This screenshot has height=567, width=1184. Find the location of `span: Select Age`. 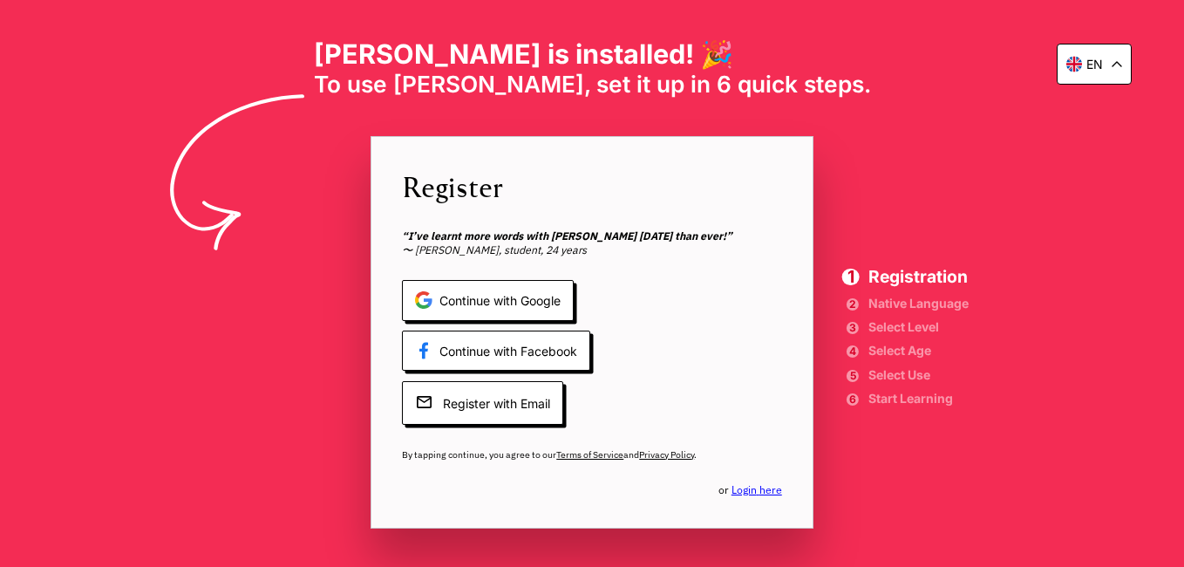

span: Select Age is located at coordinates (918, 350).